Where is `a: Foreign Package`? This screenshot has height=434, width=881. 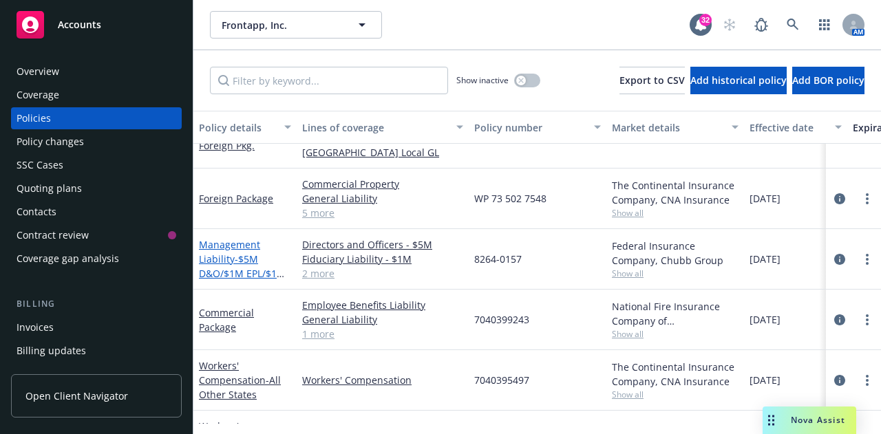 a: Foreign Package is located at coordinates (236, 198).